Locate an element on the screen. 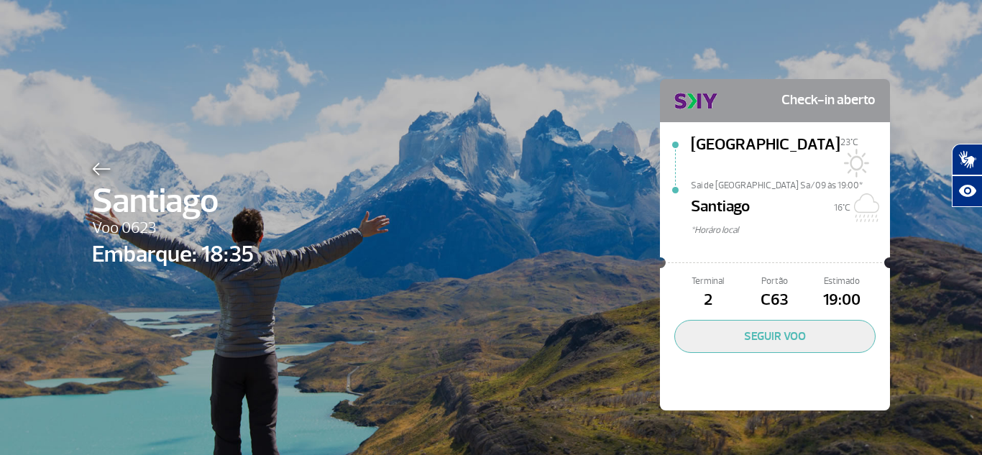 The width and height of the screenshot is (982, 455). span: Portão is located at coordinates (774, 281).